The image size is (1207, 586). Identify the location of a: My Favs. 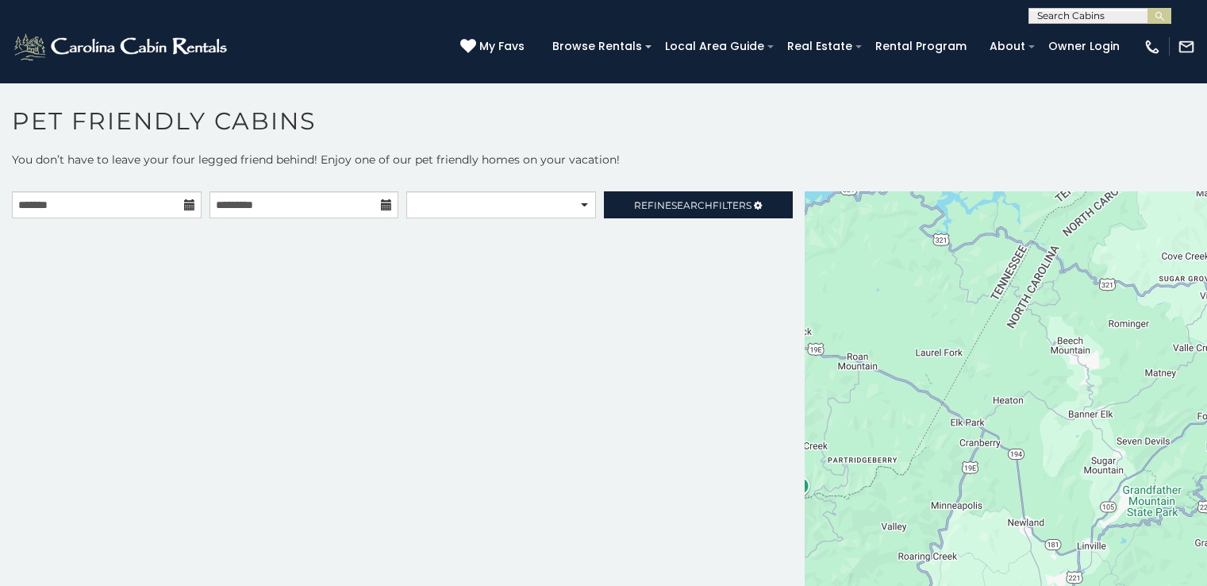
(494, 47).